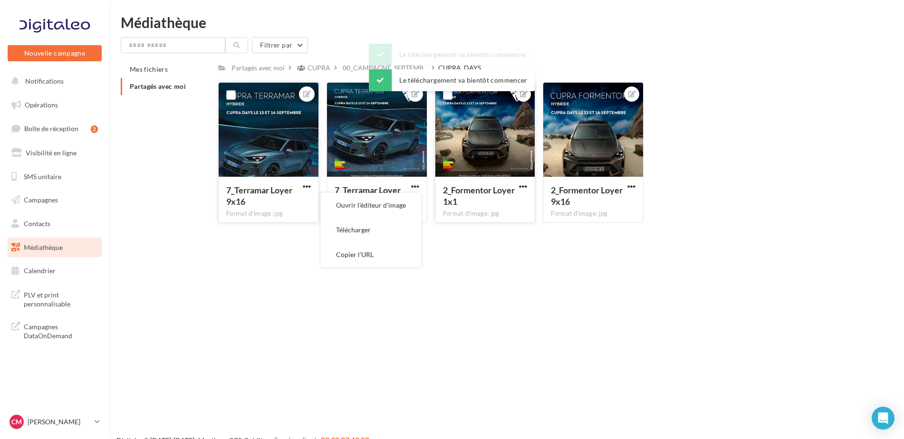 This screenshot has width=904, height=439. Describe the element at coordinates (158, 86) in the screenshot. I see `span: Partagés avec moi` at that location.